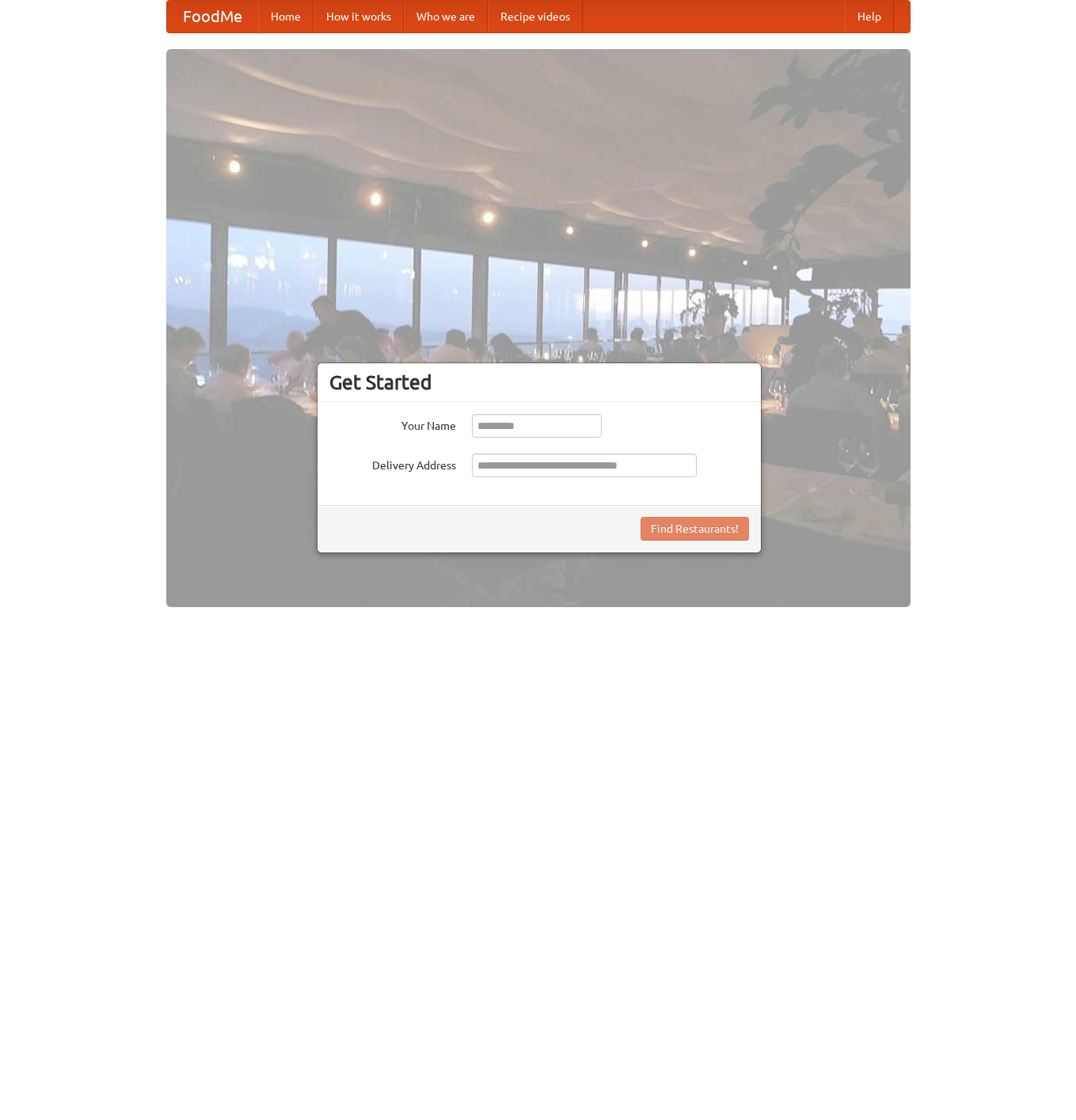 The image size is (1076, 1120). I want to click on a: How it works, so click(358, 17).